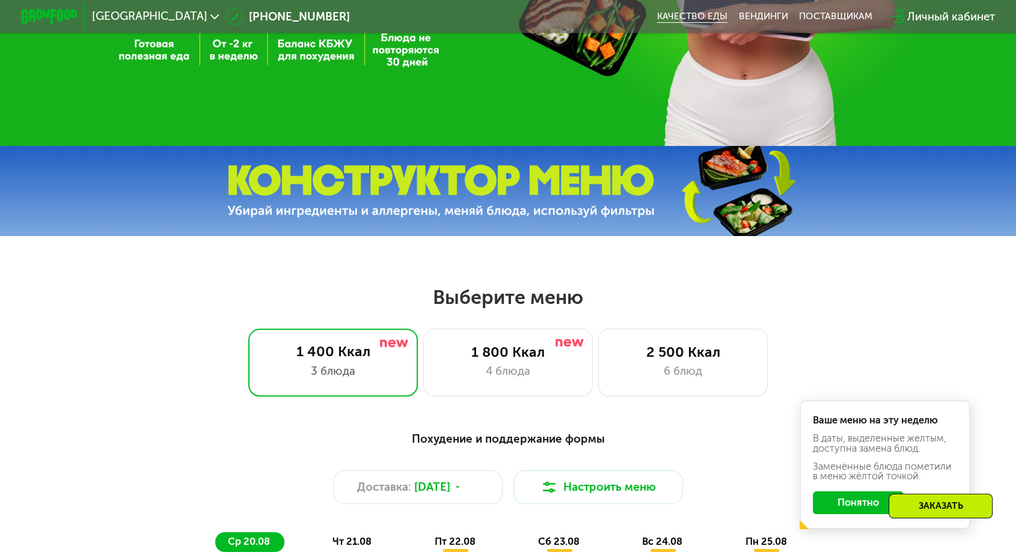 The height and width of the screenshot is (558, 1016). Describe the element at coordinates (508, 439) in the screenshot. I see `div: Похудение и поддержание формы` at that location.